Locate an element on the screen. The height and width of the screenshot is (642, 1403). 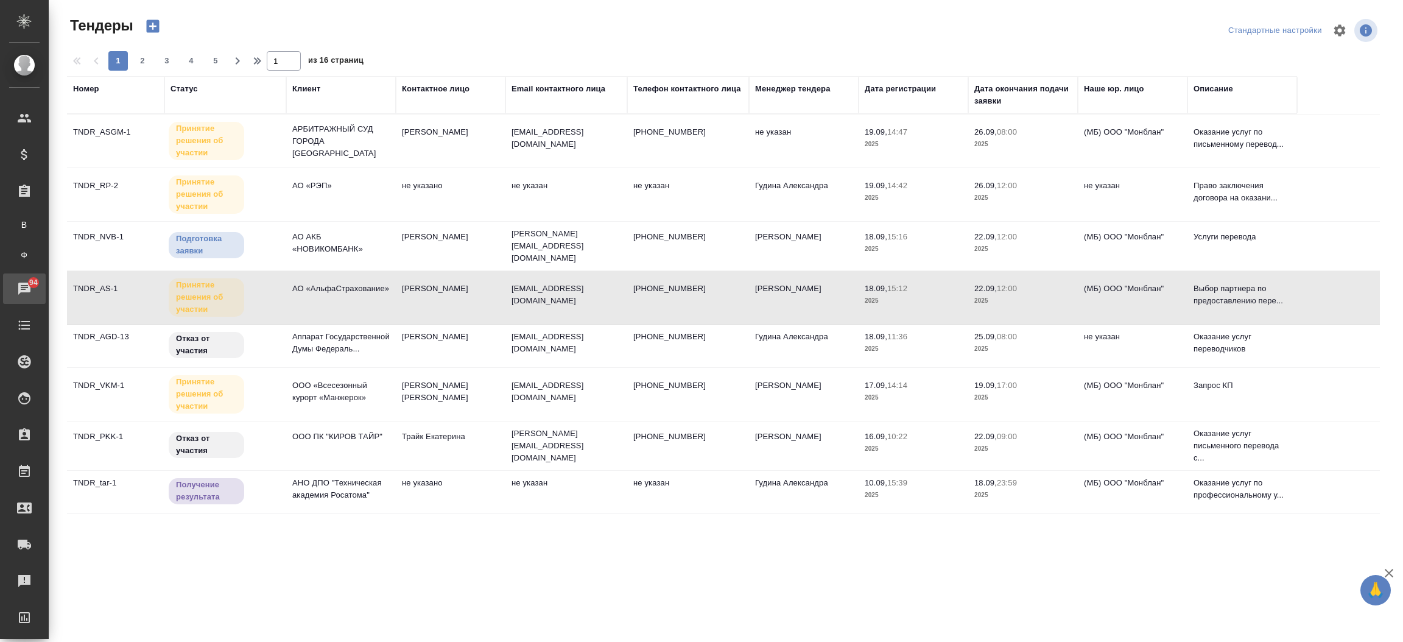
p: Подготовка заявки is located at coordinates (206, 245).